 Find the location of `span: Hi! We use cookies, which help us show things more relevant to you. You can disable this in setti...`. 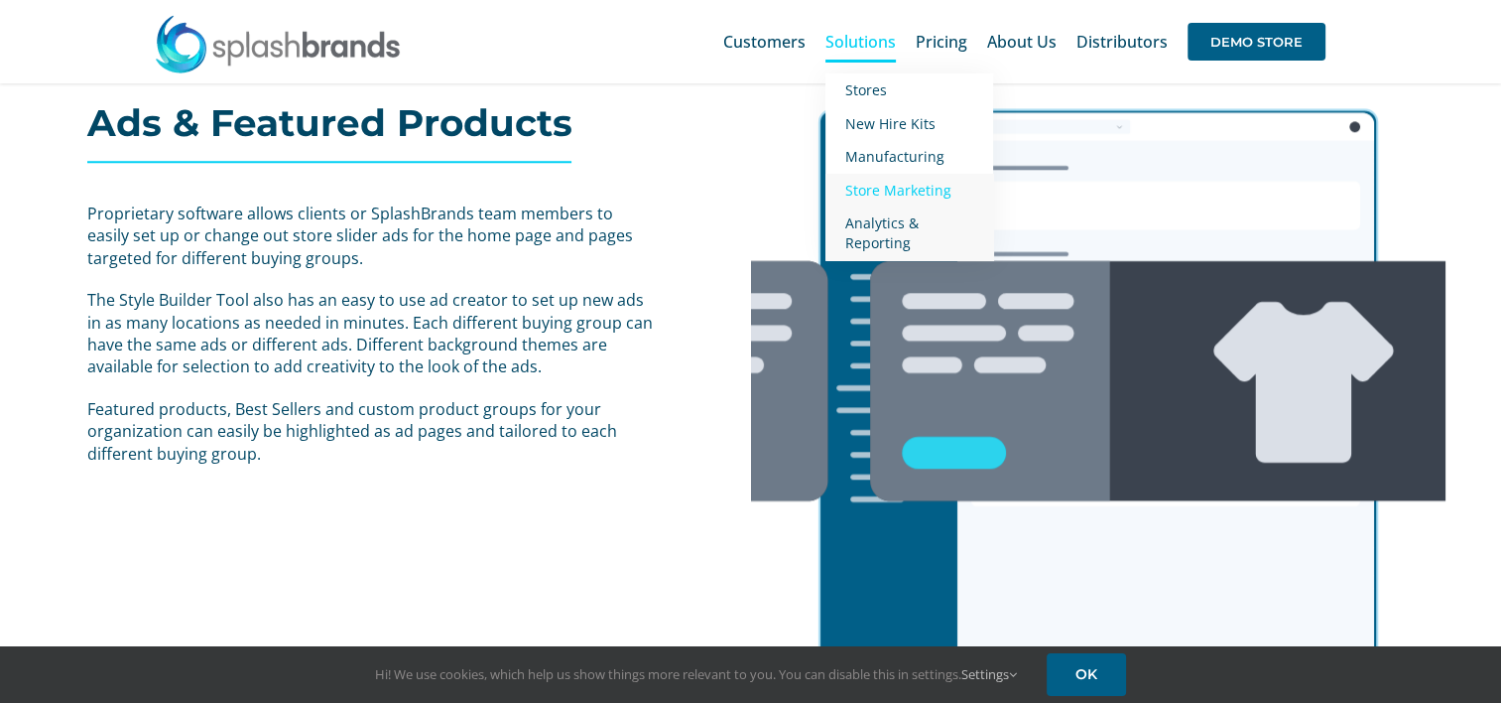

span: Hi! We use cookies, which help us show things more relevant to you. You can disable this in setti... is located at coordinates (696, 674).